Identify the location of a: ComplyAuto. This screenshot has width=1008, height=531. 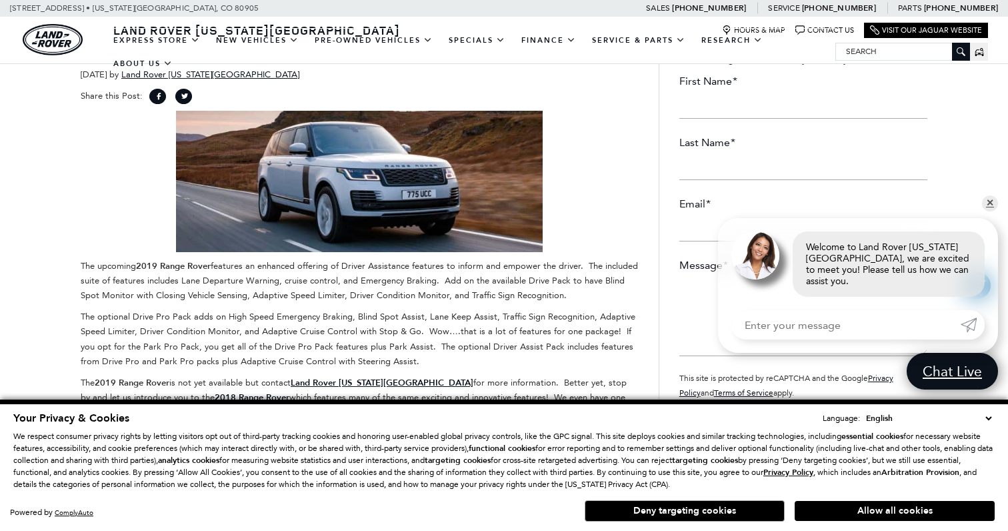
(74, 512).